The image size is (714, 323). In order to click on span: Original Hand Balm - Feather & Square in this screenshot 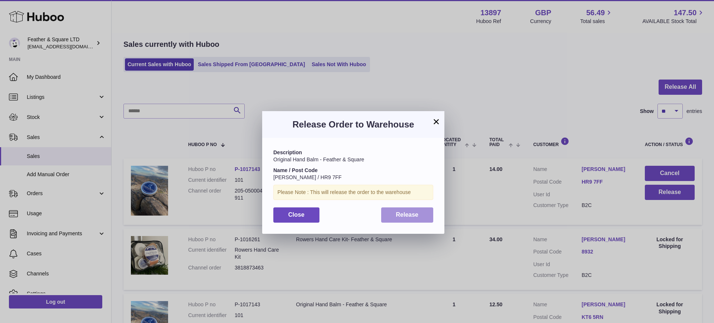, I will do `click(319, 159)`.